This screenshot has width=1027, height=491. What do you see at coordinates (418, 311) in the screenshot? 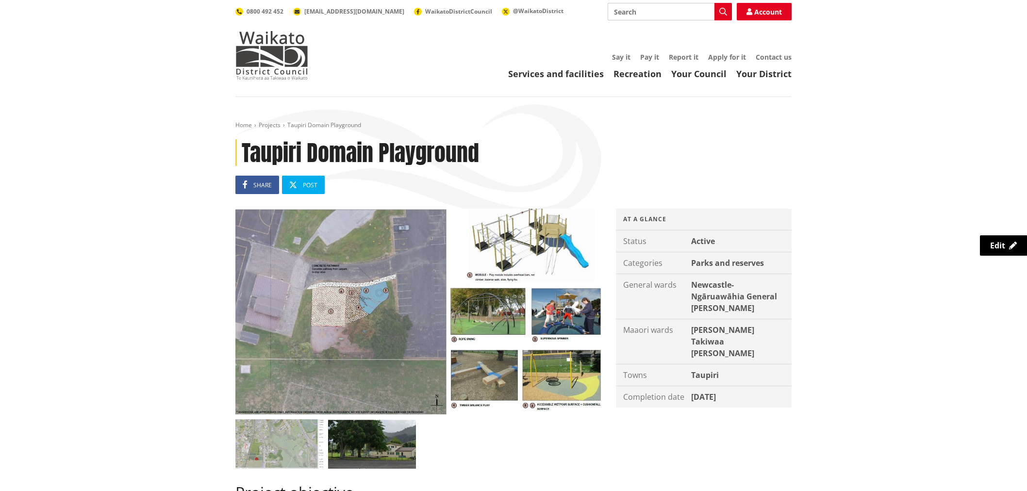
I see `img: PR-24015 Taupiri Domain Playground 2` at bounding box center [418, 311].